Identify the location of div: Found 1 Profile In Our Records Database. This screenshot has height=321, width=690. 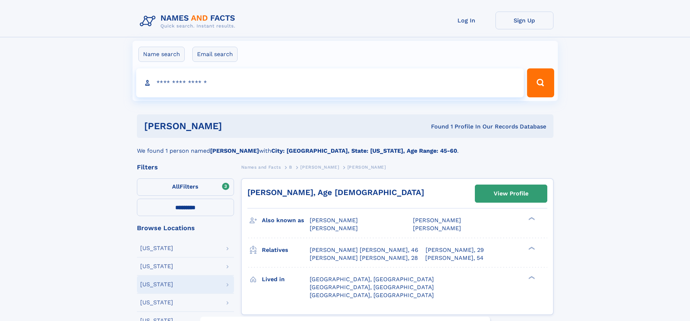
(436, 127).